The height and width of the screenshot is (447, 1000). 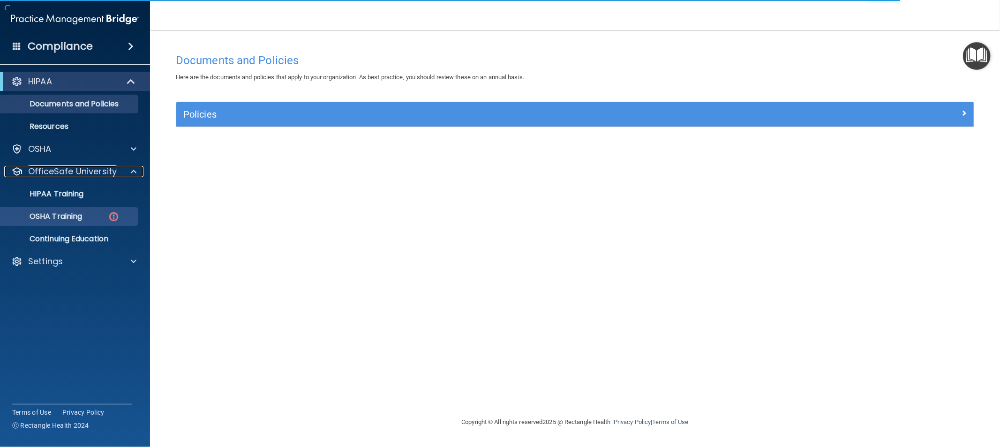 What do you see at coordinates (74, 82) in the screenshot?
I see `a: HIPAA` at bounding box center [74, 82].